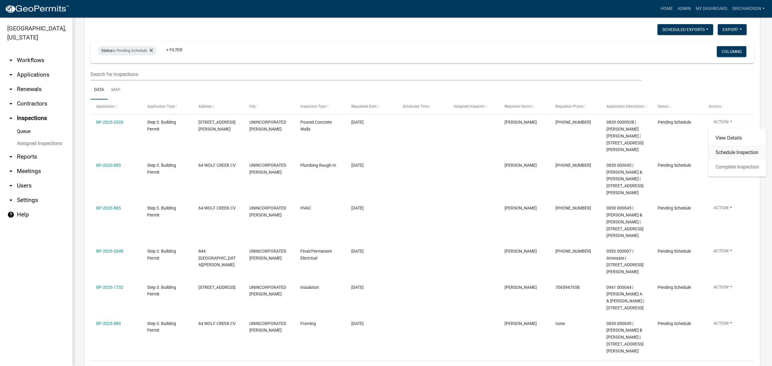  Describe the element at coordinates (116, 90) in the screenshot. I see `a: Map` at that location.